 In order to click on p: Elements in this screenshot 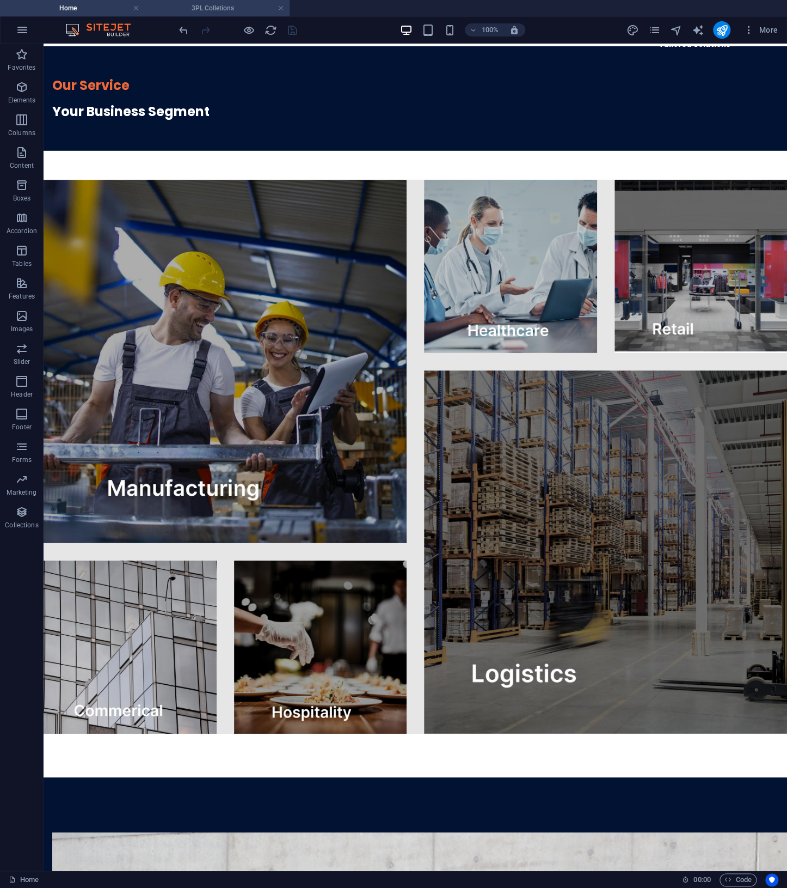, I will do `click(22, 100)`.